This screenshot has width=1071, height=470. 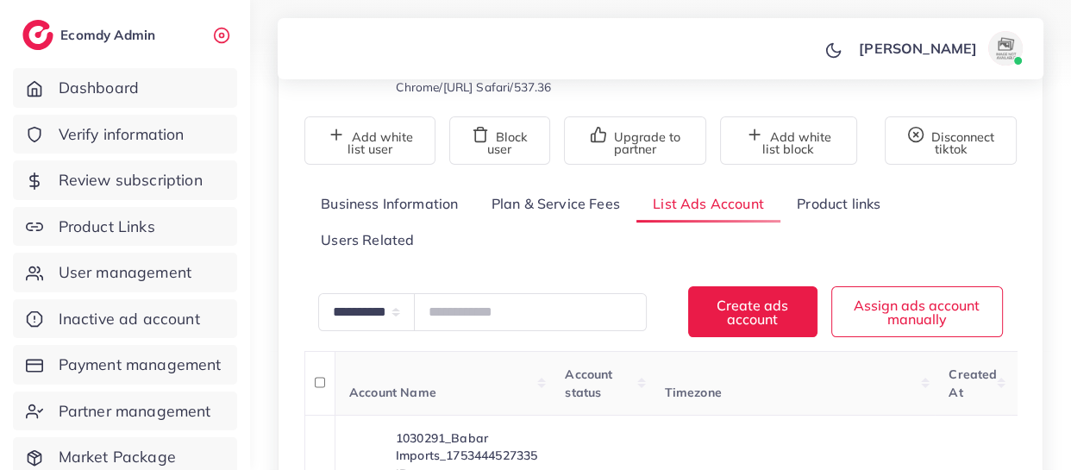 What do you see at coordinates (1006, 48) in the screenshot?
I see `img: avatar` at bounding box center [1006, 48].